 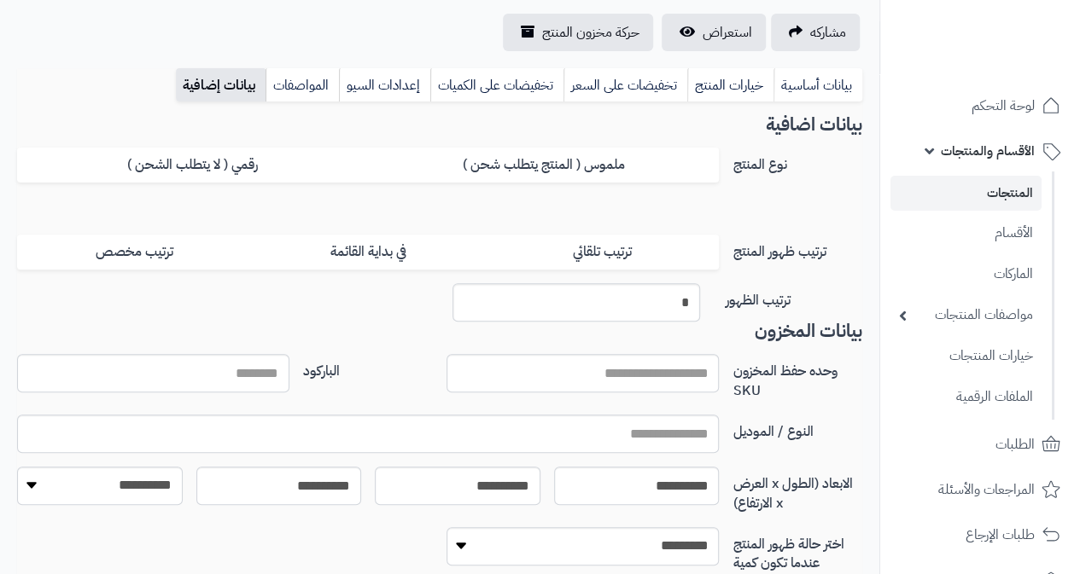 What do you see at coordinates (797, 428) in the screenshot?
I see `label: النوع / الموديل` at bounding box center [797, 428].